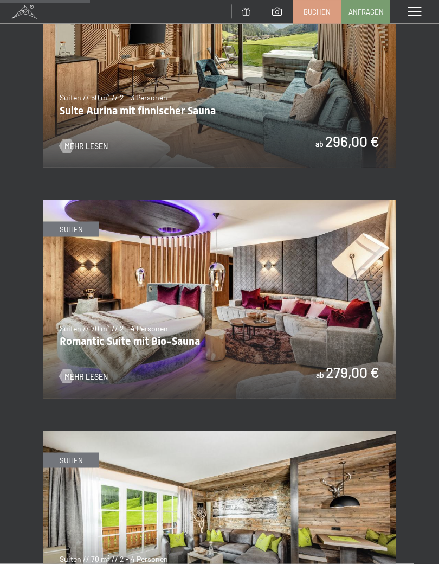 This screenshot has width=439, height=564. Describe the element at coordinates (317, 12) in the screenshot. I see `span: Buchen` at that location.